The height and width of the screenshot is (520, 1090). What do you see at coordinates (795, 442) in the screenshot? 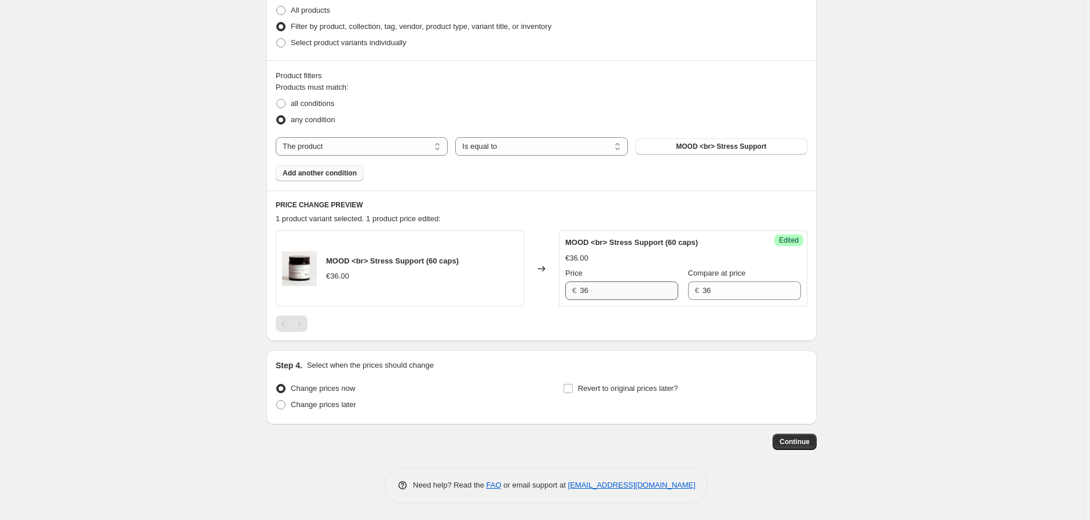
I see `span: Continue` at bounding box center [795, 442].